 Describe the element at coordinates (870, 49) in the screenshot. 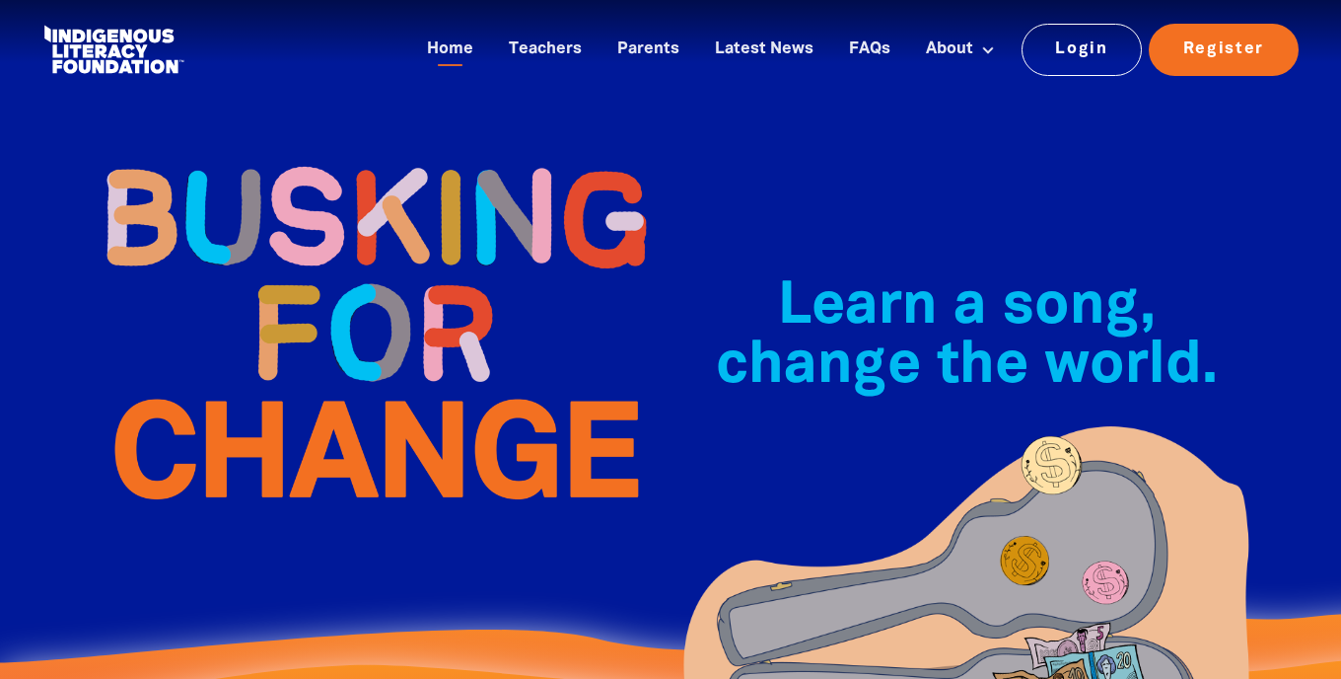

I see `a: FAQs` at that location.